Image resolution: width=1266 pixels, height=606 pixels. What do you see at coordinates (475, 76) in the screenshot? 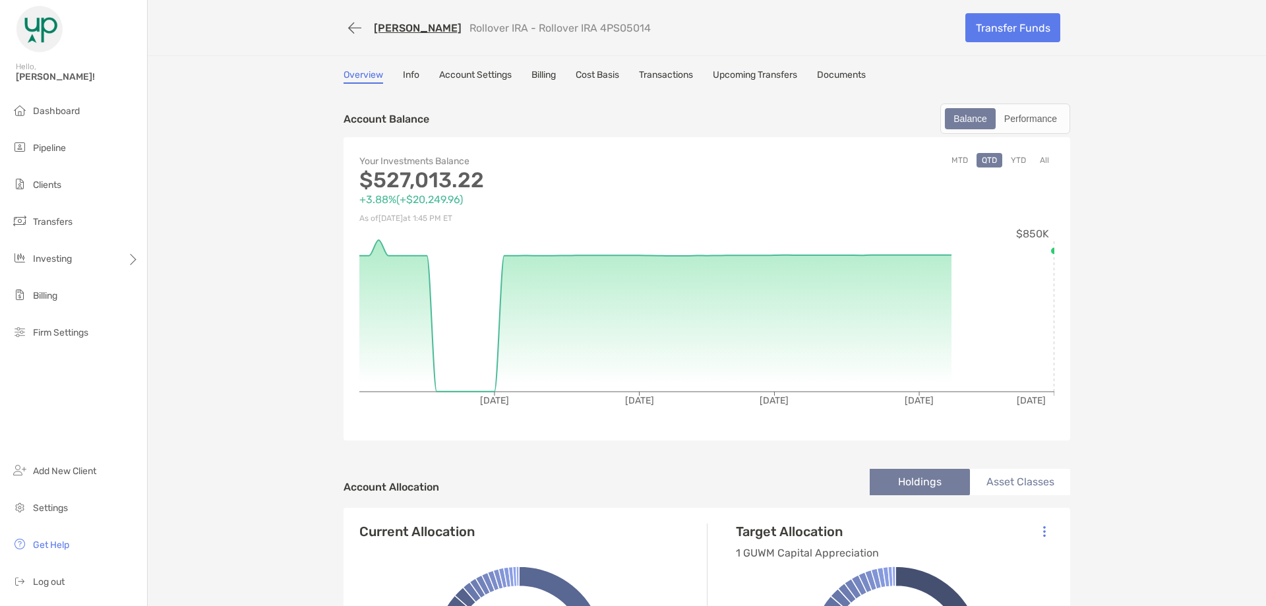
I see `a: Account Settings` at bounding box center [475, 76].